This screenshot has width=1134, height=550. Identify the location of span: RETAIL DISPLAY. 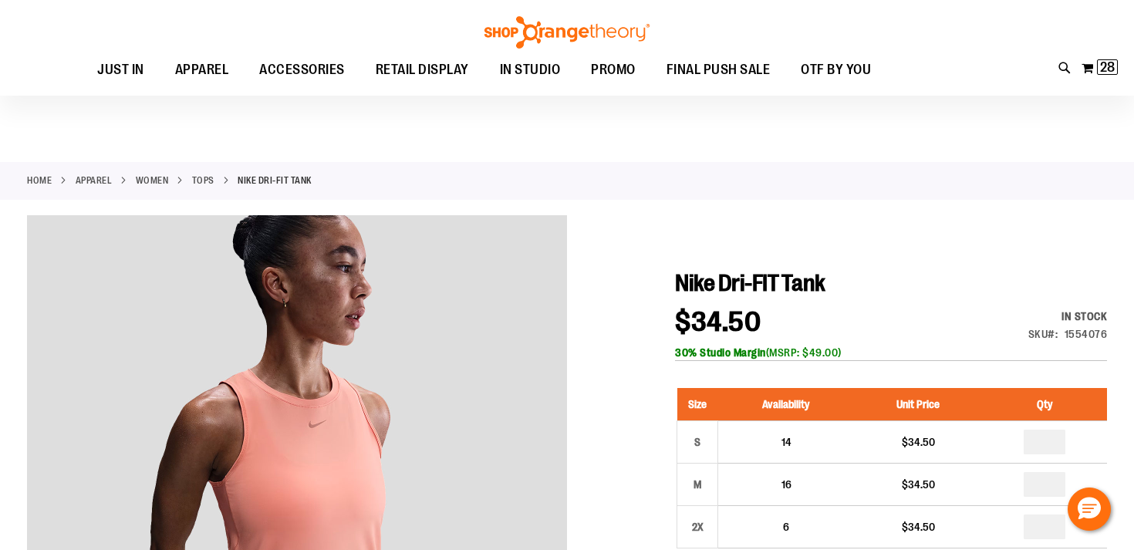
(422, 69).